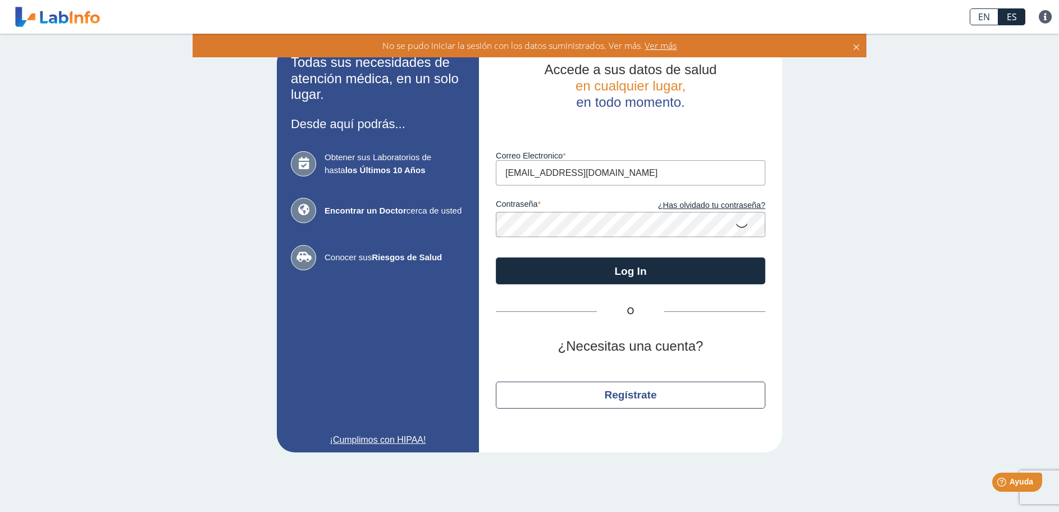  What do you see at coordinates (631, 156) in the screenshot?
I see `label: Correo Electronico` at bounding box center [631, 156].